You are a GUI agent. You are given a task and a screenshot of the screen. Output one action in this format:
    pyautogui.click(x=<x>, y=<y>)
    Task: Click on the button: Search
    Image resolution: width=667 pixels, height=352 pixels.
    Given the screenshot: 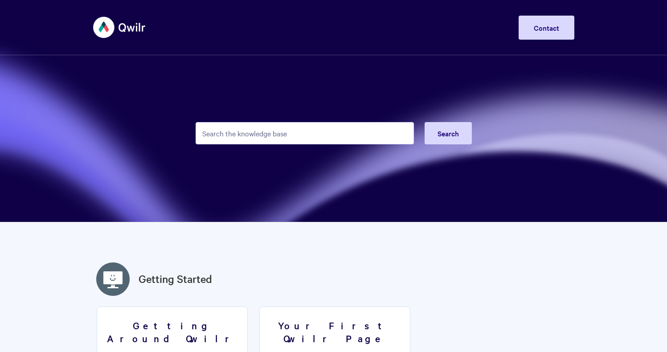 What is the action you would take?
    pyautogui.click(x=448, y=133)
    